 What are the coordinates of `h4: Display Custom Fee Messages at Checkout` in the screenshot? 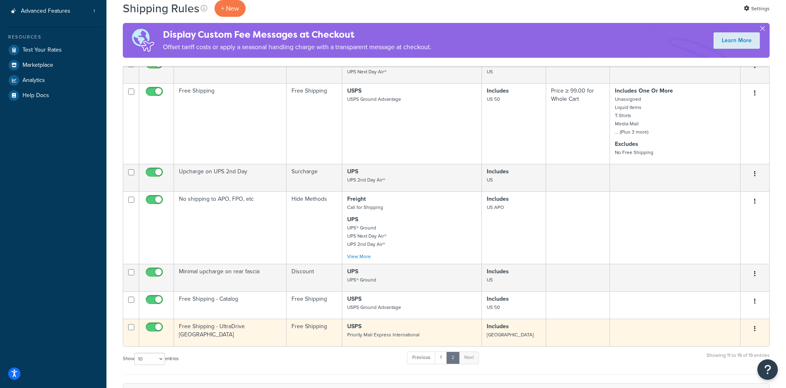 It's located at (297, 34).